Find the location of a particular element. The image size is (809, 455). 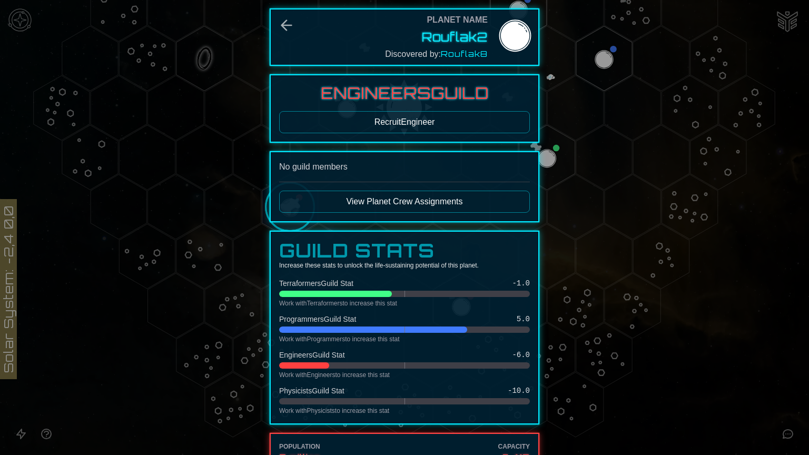

span: Programmers Guild Stat is located at coordinates (318, 319).